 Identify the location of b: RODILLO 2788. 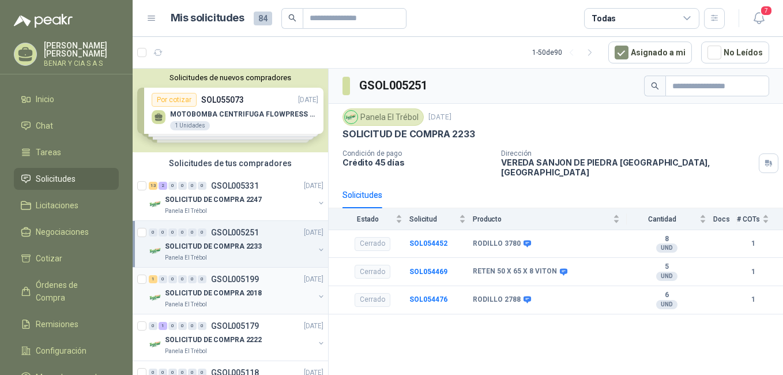
(497, 300).